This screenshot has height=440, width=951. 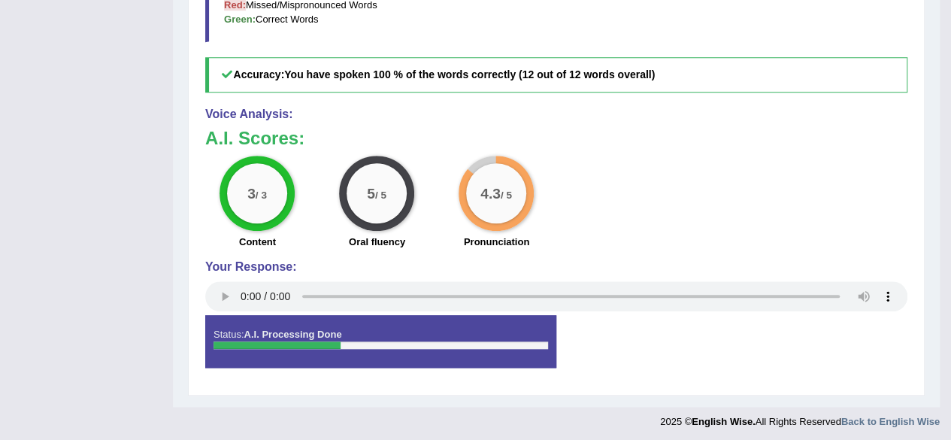 I want to click on big: 4.3, so click(x=491, y=193).